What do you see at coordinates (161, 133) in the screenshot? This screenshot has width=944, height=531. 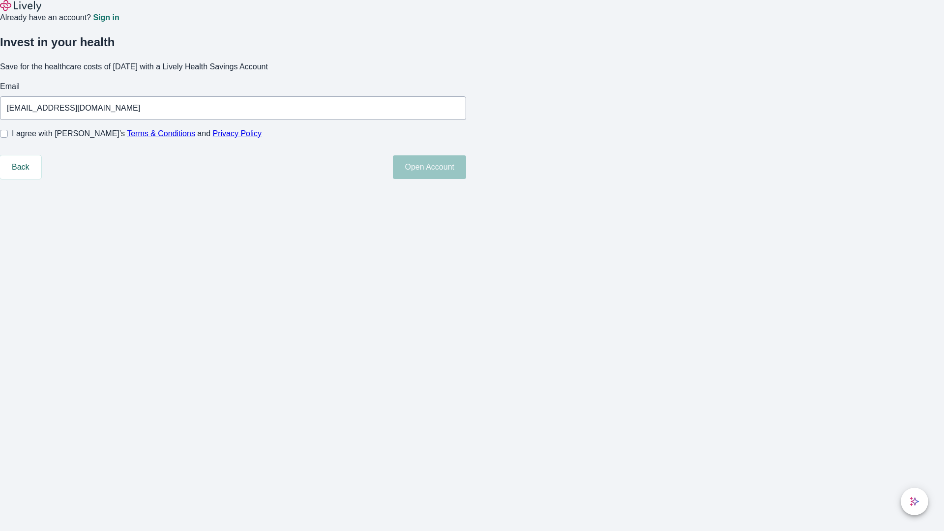 I see `a: Terms & Conditions` at bounding box center [161, 133].